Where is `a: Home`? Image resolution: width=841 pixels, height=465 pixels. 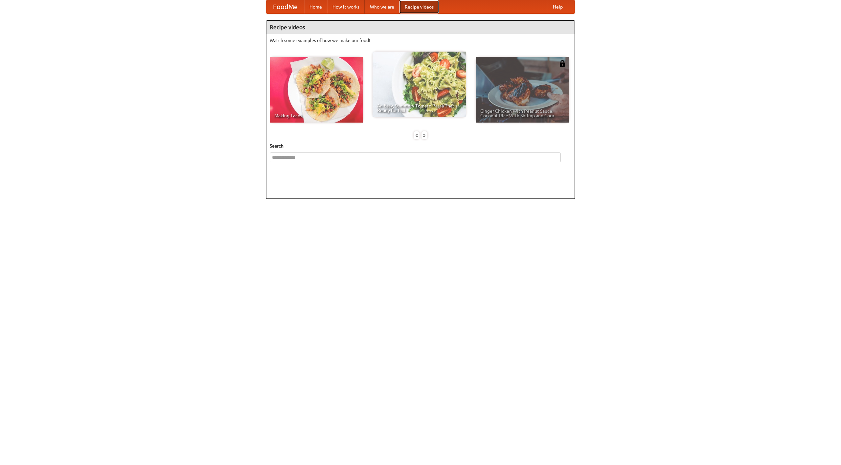 a: Home is located at coordinates (316, 7).